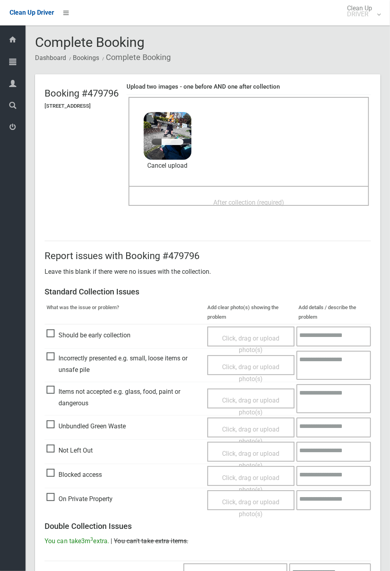 Image resolution: width=390 pixels, height=571 pixels. Describe the element at coordinates (135, 57) in the screenshot. I see `li: Complete Booking` at that location.